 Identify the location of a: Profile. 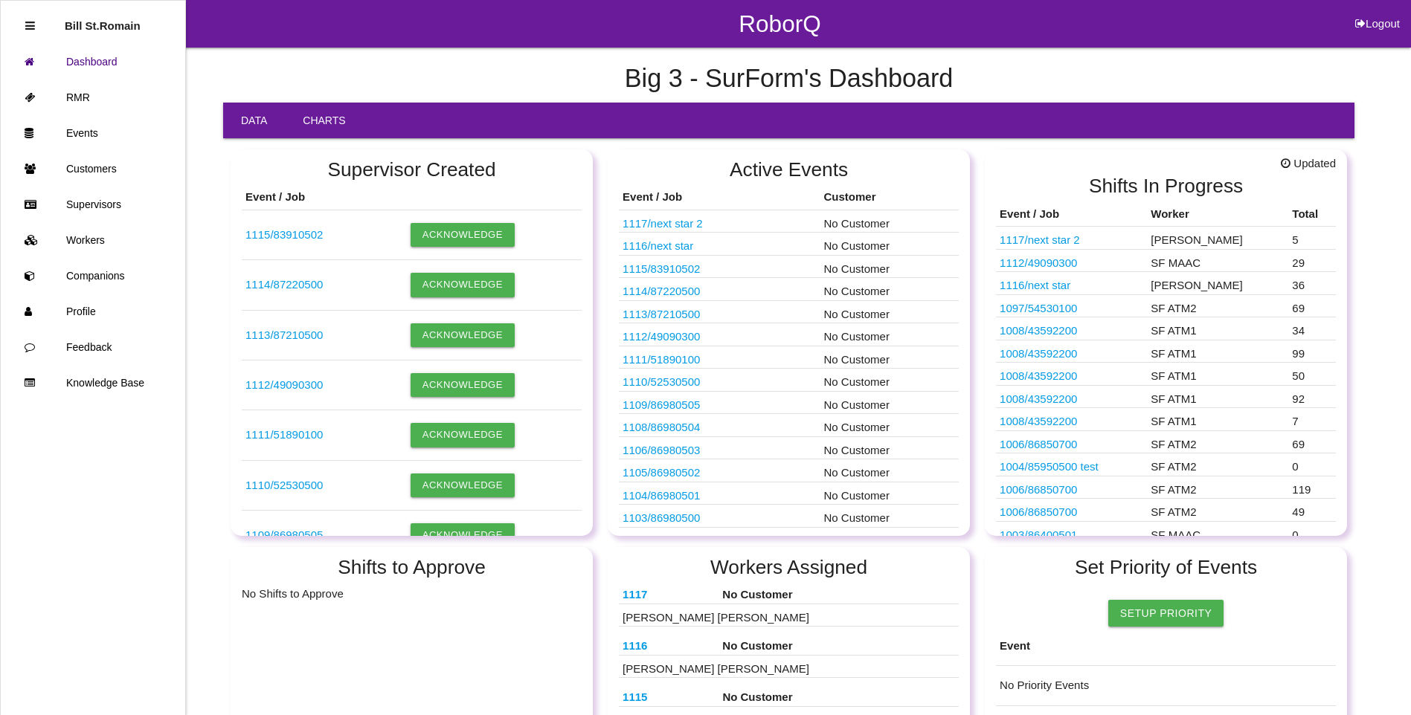
(93, 312).